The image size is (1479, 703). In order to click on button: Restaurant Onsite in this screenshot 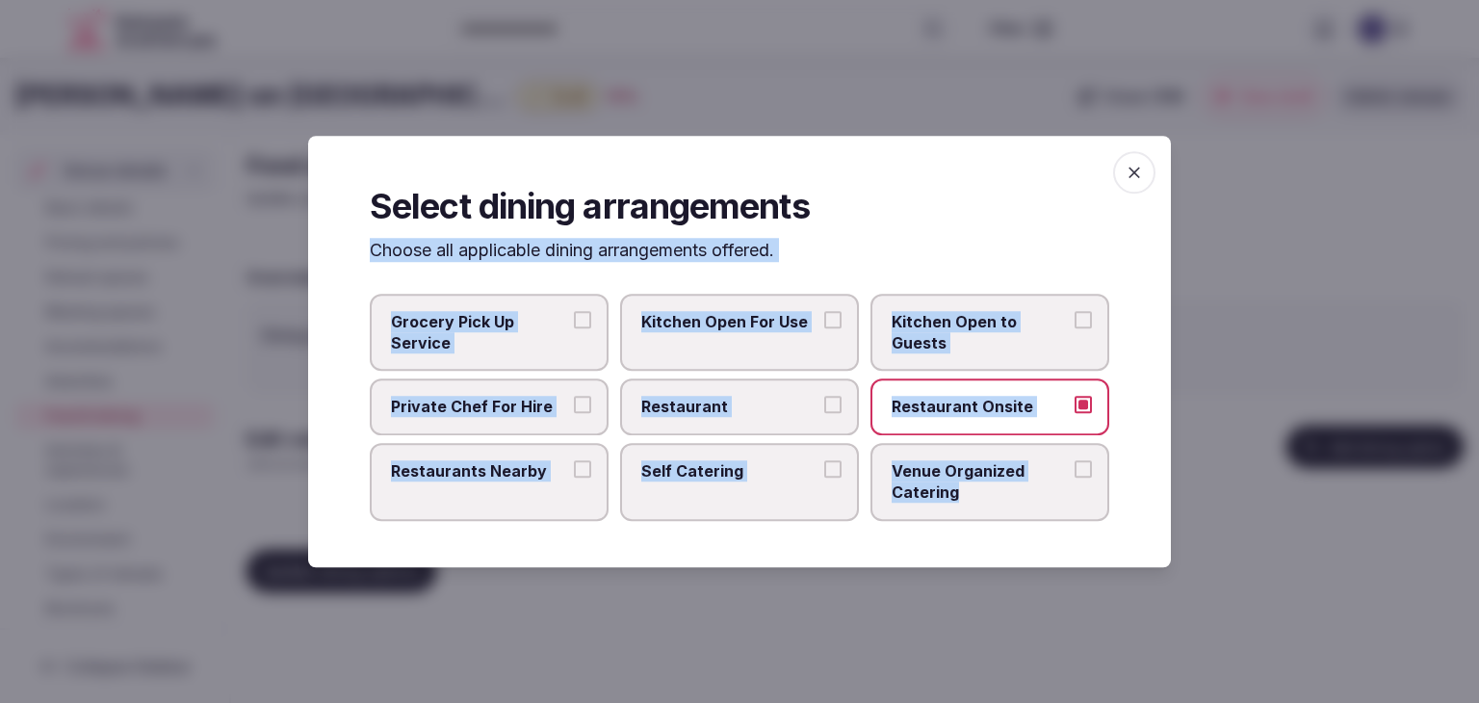, I will do `click(1083, 405)`.